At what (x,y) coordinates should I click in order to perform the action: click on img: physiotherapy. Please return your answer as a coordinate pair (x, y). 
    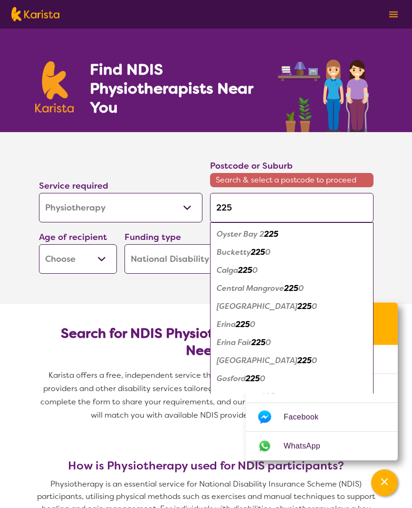
    Looking at the image, I should click on (326, 90).